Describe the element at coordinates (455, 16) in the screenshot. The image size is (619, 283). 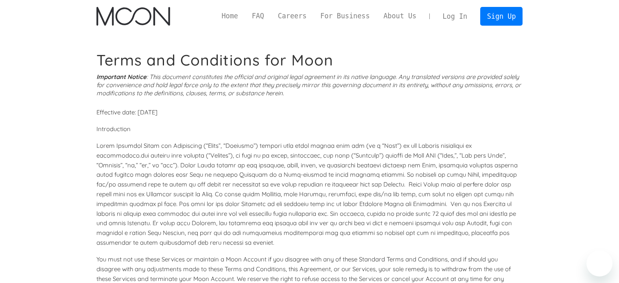
I see `a: Log In` at that location.